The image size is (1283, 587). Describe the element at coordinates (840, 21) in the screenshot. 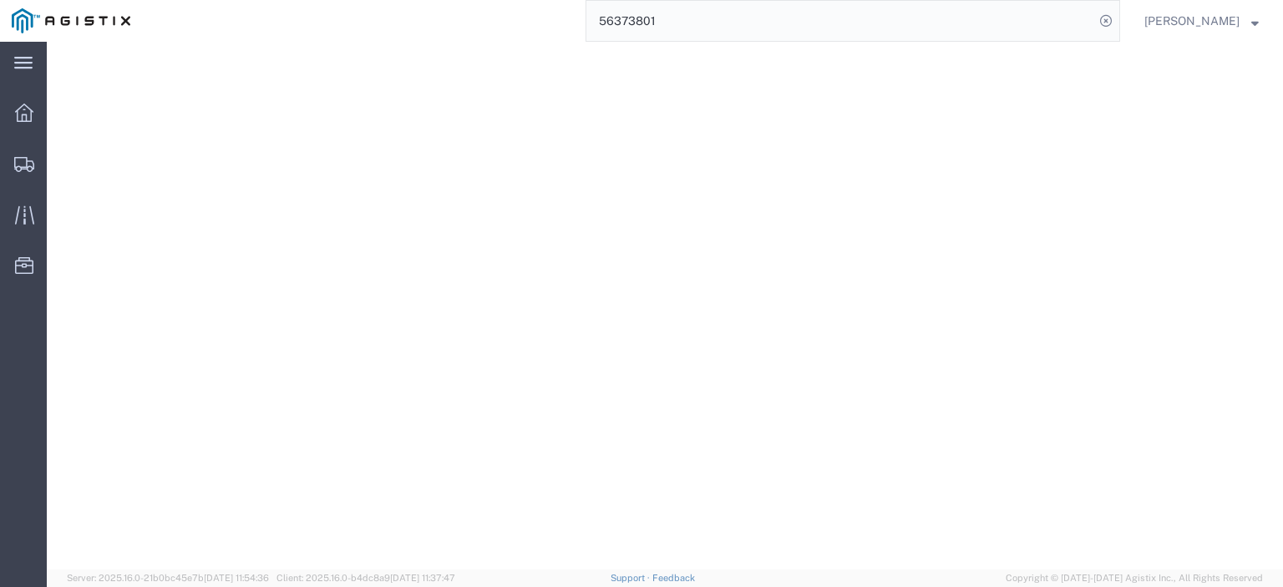

I see `input: Search for shipment number, reference number` at that location.